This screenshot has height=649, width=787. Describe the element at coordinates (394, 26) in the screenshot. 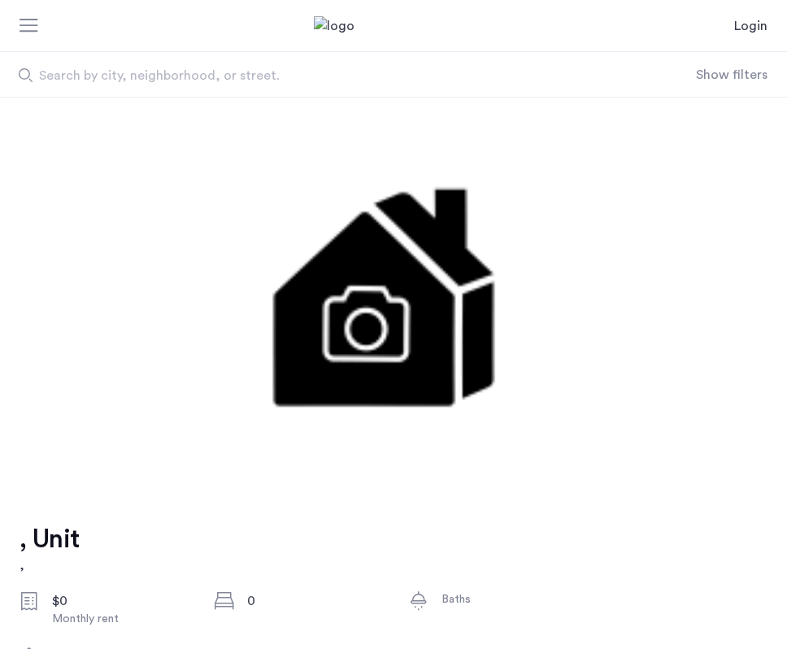

I see `a: Cazamio Logo` at that location.